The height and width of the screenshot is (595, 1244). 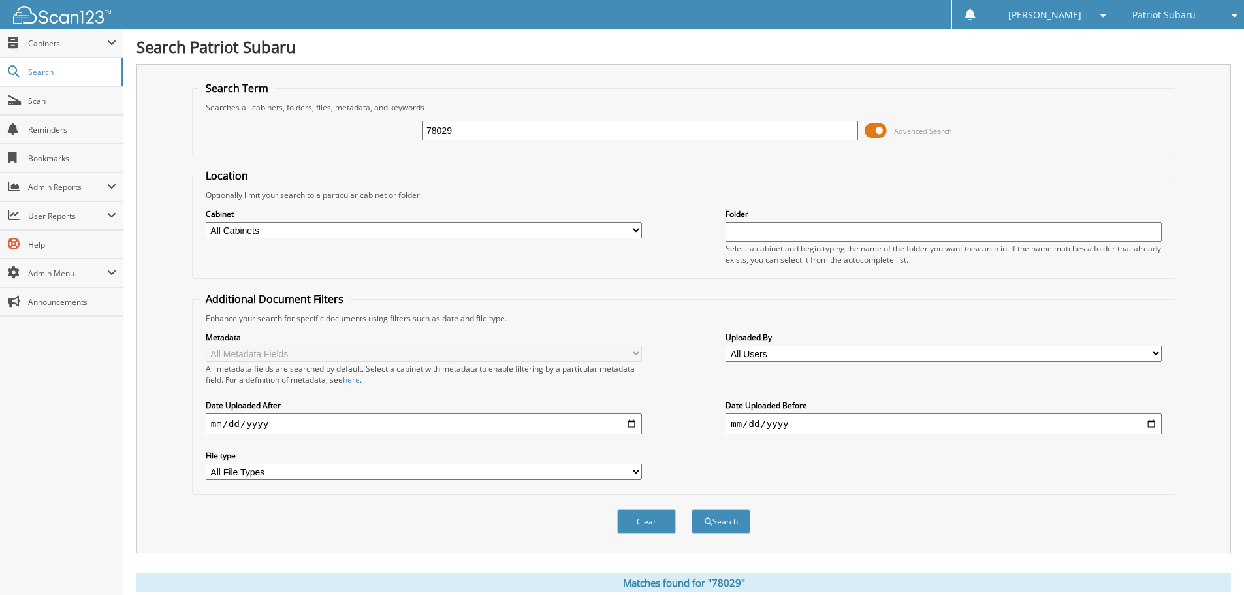 I want to click on button: Search, so click(x=721, y=521).